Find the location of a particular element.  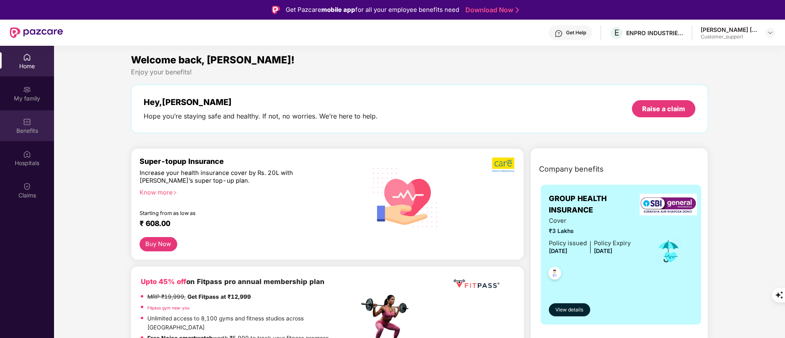

img: Logo is located at coordinates (276, 10).